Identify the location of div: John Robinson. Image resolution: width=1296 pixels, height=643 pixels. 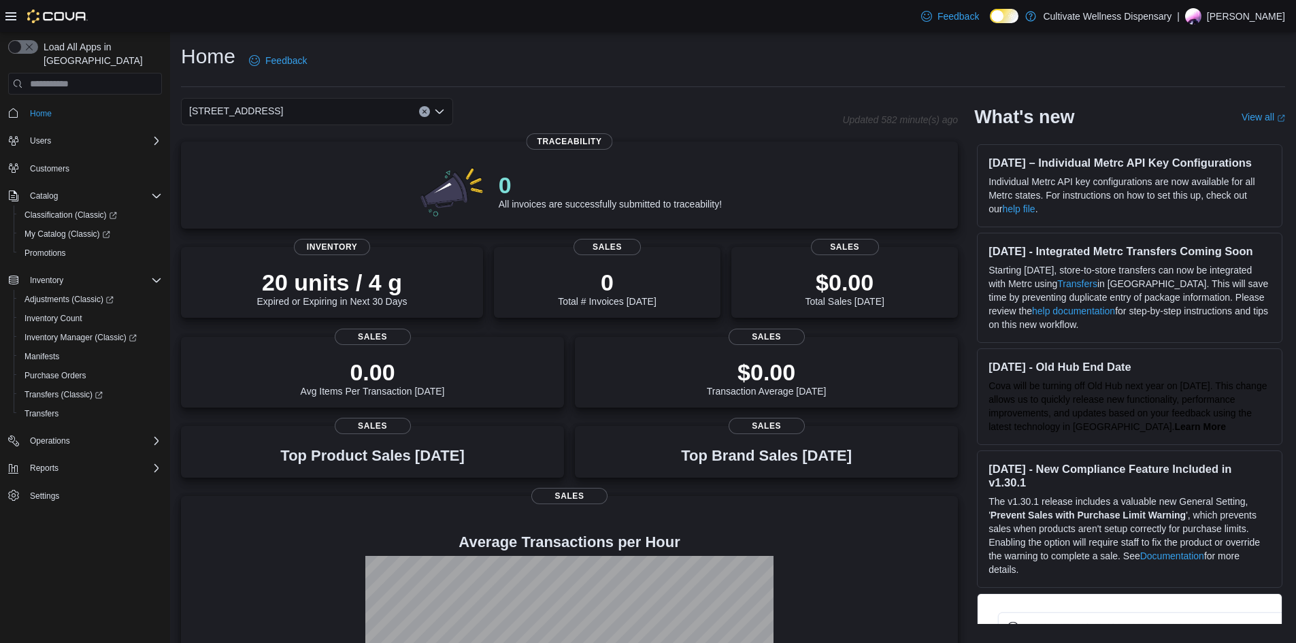
(1193, 16).